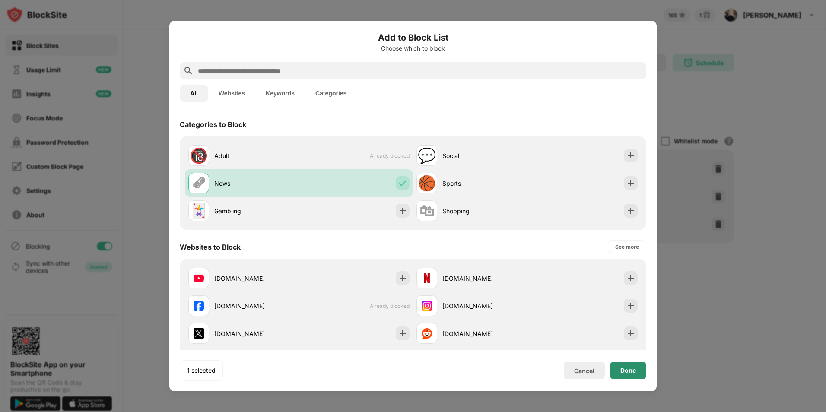 This screenshot has height=412, width=826. What do you see at coordinates (485, 156) in the screenshot?
I see `div: Social` at bounding box center [485, 156].